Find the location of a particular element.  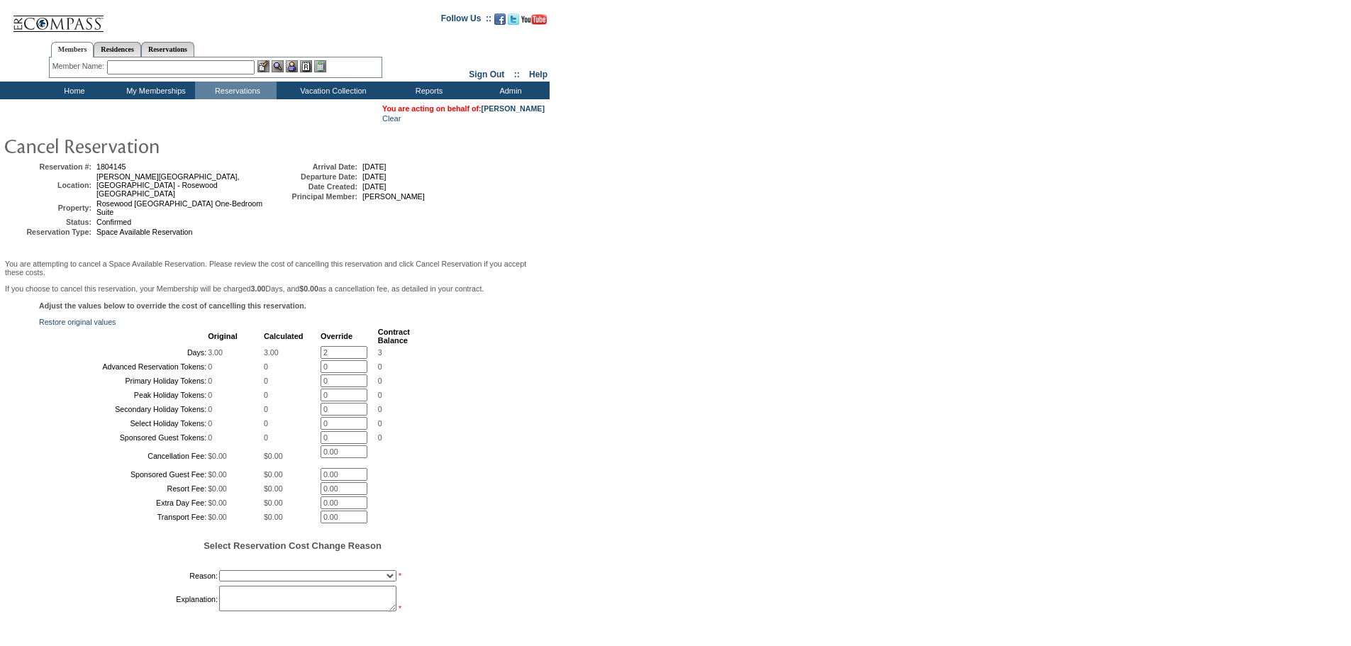

td: Reservation #: is located at coordinates (49, 167).